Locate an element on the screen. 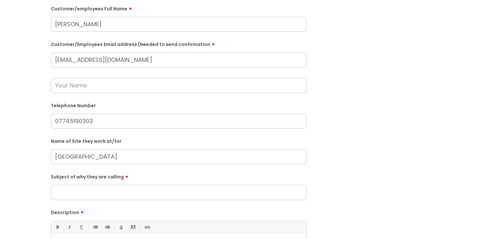 Image resolution: width=490 pixels, height=239 pixels. input: Email is located at coordinates (179, 60).